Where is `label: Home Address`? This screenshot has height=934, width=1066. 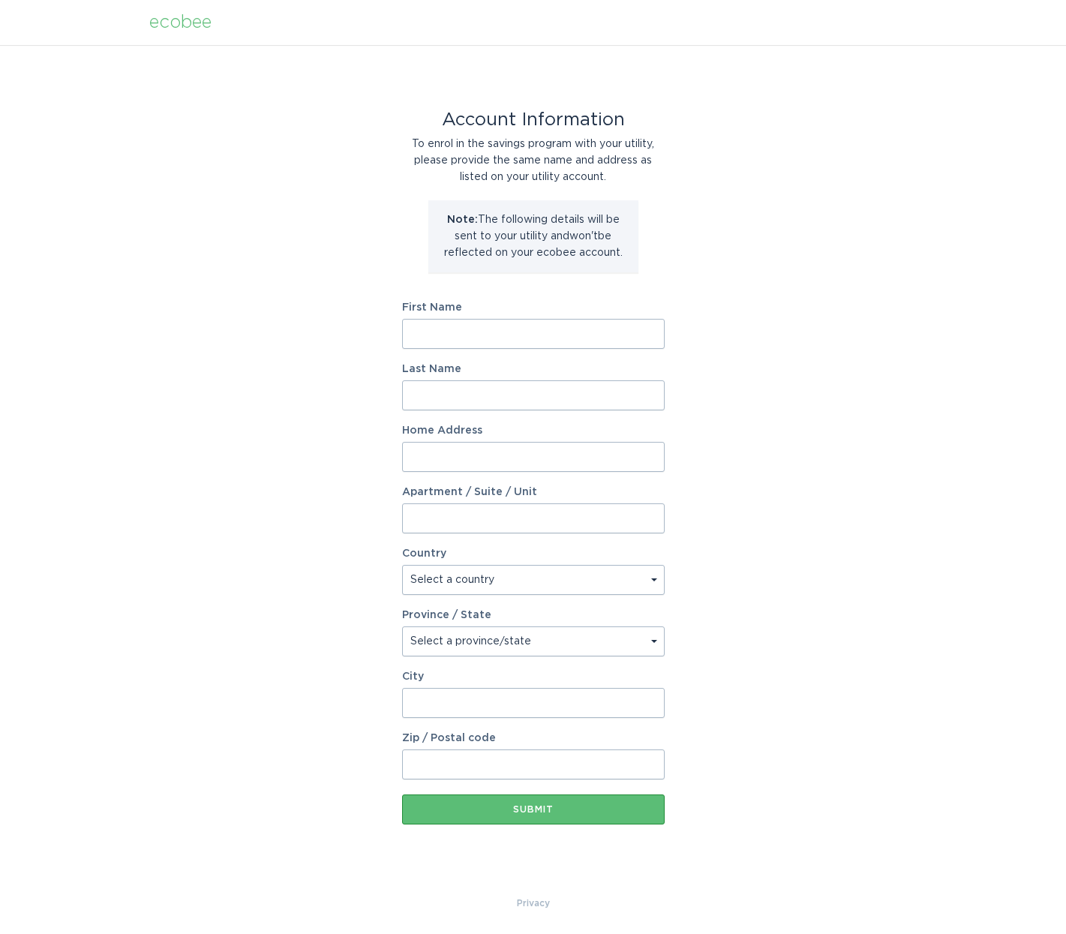
label: Home Address is located at coordinates (534, 431).